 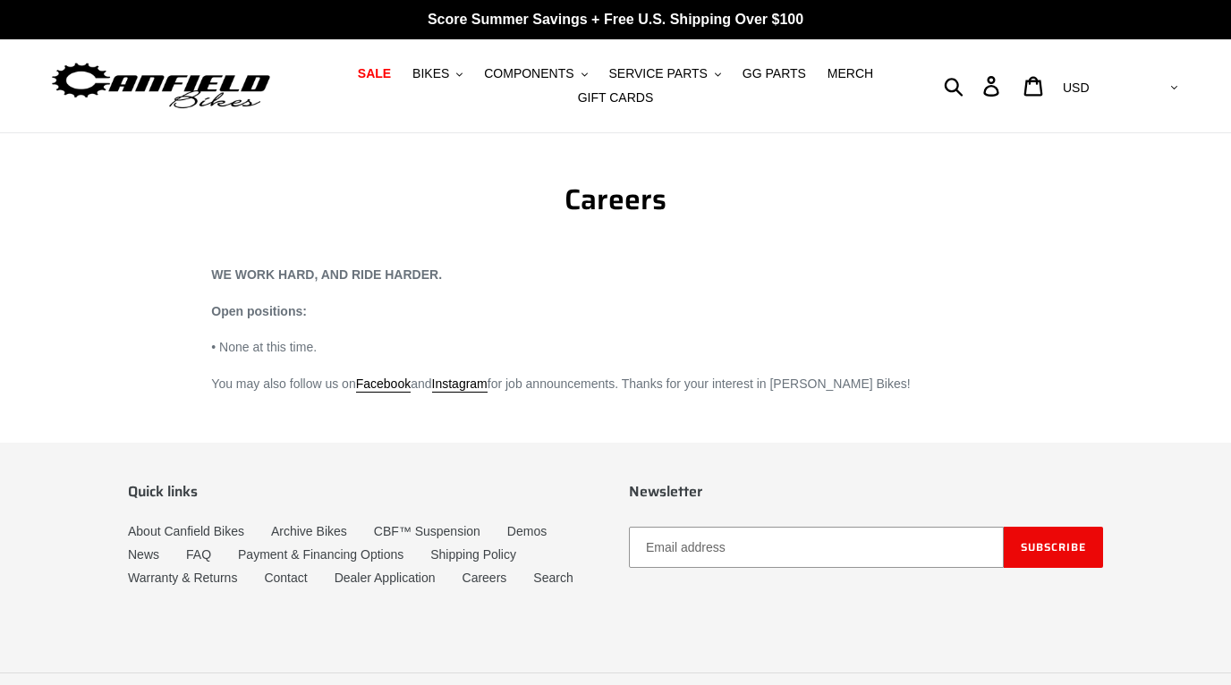 I want to click on a: Search, so click(x=553, y=578).